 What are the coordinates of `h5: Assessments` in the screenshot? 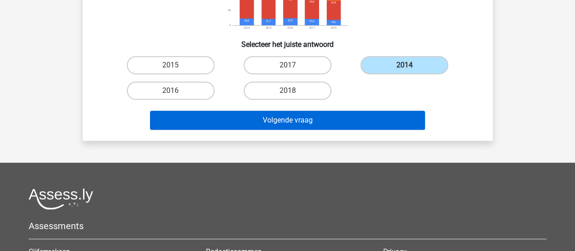 It's located at (287, 226).